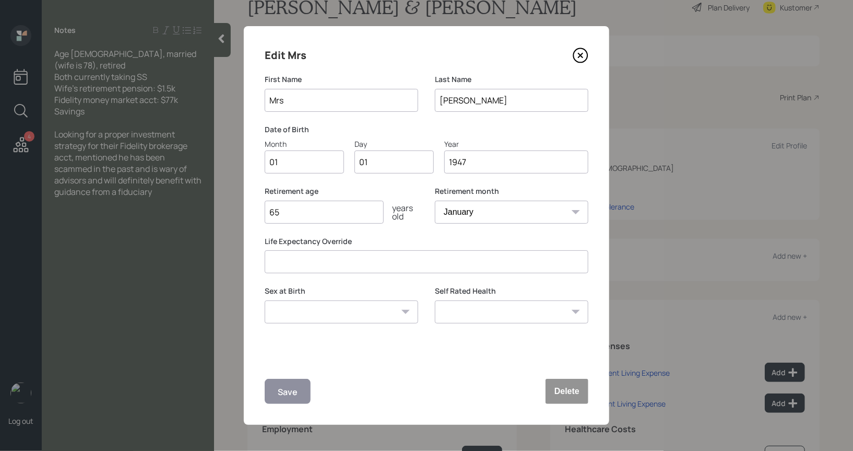 The image size is (853, 451). What do you see at coordinates (288, 392) in the screenshot?
I see `div: Save` at bounding box center [288, 392].